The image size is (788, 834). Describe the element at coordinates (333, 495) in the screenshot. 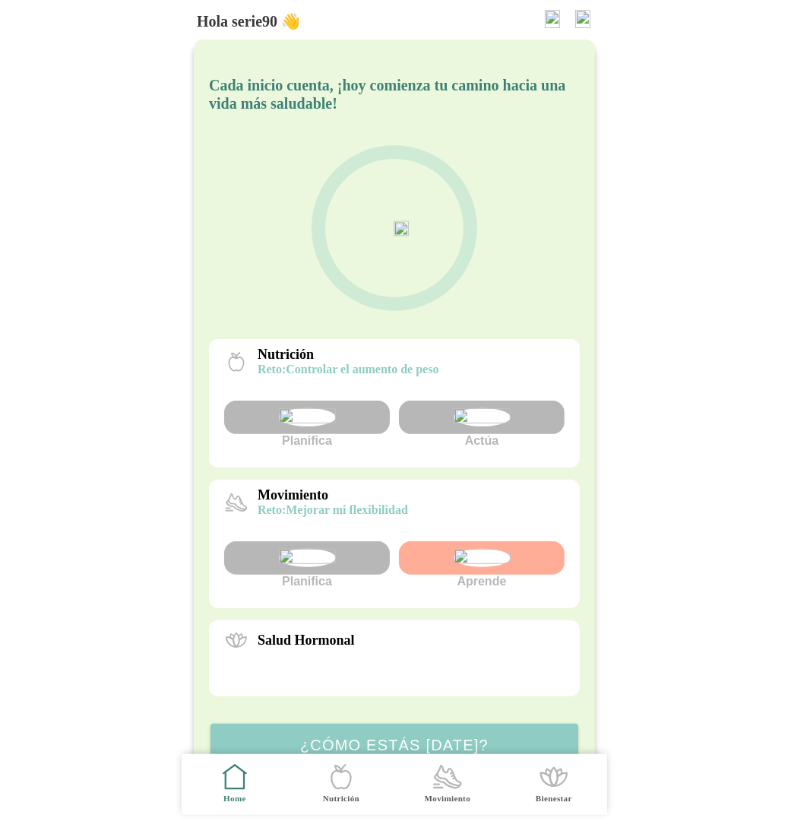

I see `p: Movimiento` at that location.